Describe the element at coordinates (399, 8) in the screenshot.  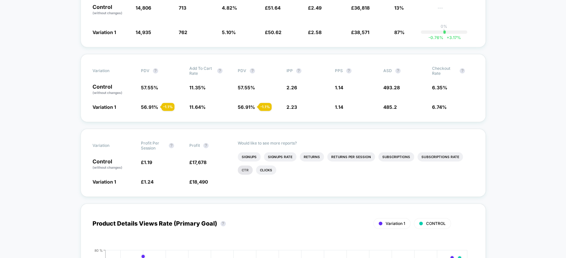
I see `span: 13%` at that location.